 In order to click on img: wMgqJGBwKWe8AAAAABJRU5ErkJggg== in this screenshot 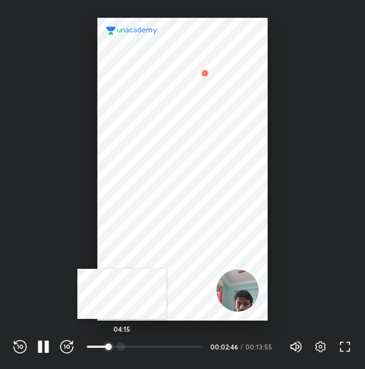, I will do `click(205, 73)`.